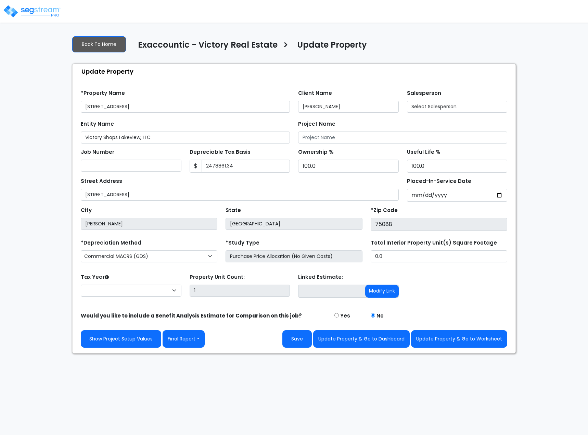 The width and height of the screenshot is (588, 435). I want to click on a: Update Property, so click(329, 47).